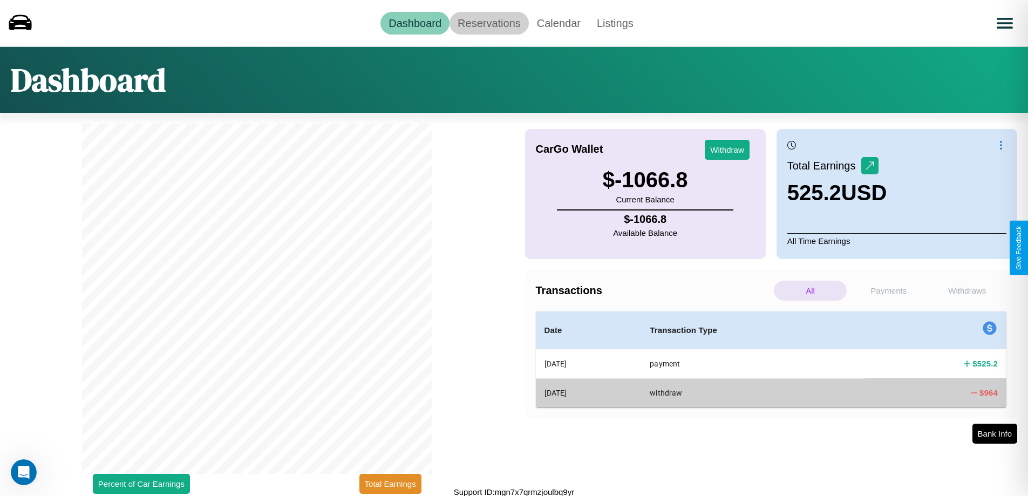 The image size is (1028, 496). What do you see at coordinates (559, 23) in the screenshot?
I see `a: Calendar` at bounding box center [559, 23].